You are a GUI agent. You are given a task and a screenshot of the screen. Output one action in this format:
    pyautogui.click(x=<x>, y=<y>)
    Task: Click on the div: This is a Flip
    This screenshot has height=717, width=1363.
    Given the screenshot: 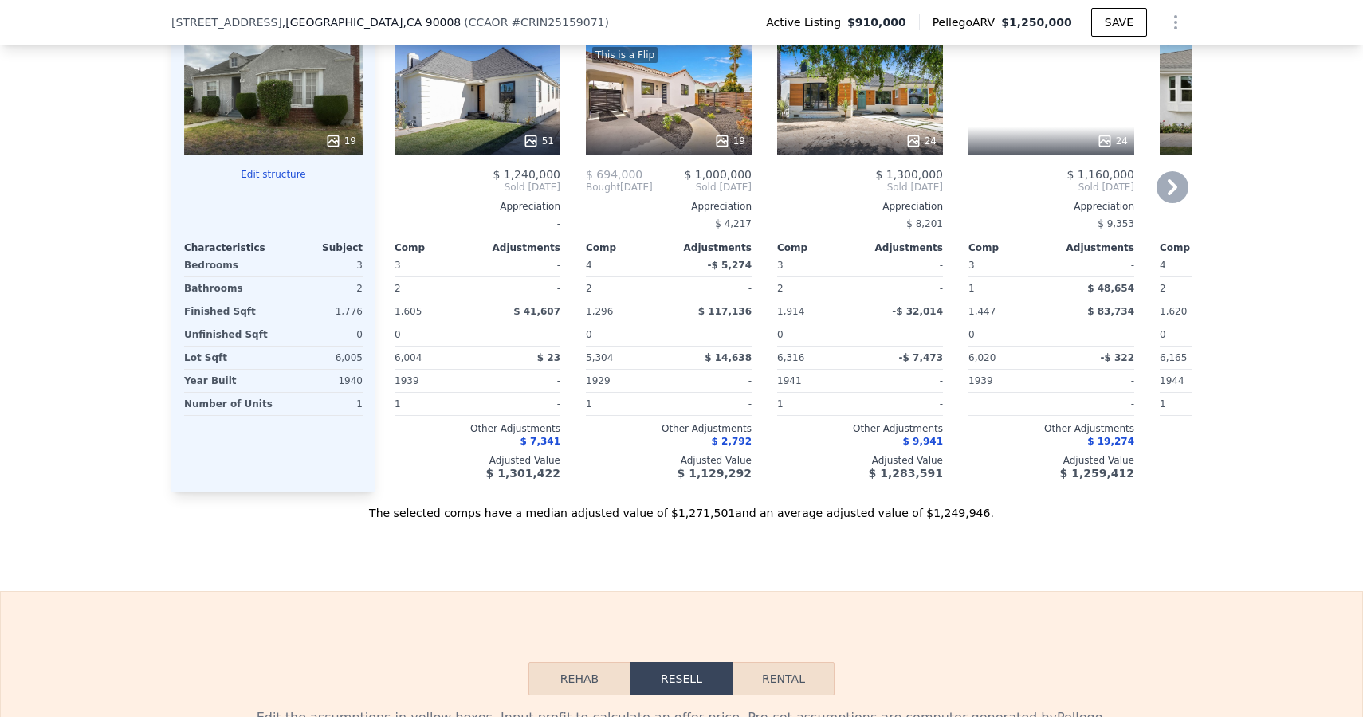 What is the action you would take?
    pyautogui.click(x=625, y=55)
    